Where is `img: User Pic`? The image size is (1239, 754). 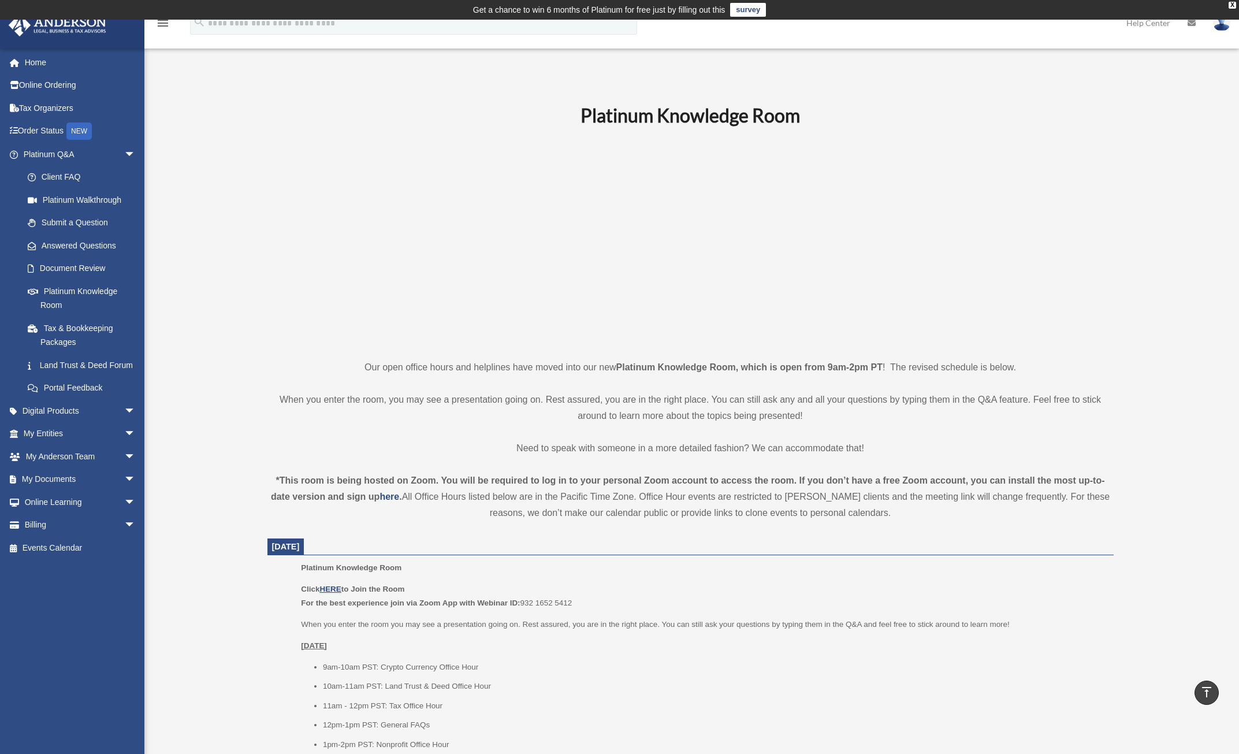 img: User Pic is located at coordinates (1222, 23).